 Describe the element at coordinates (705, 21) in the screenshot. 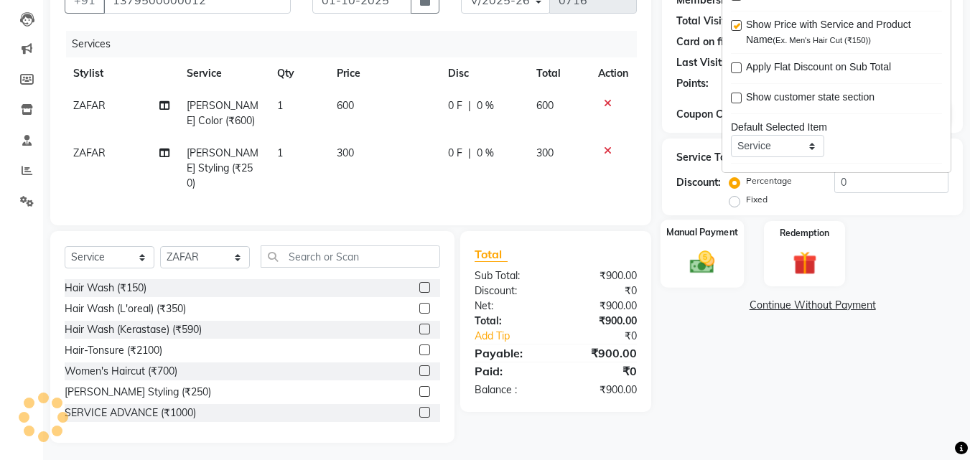

I see `div: Total Visits:` at that location.